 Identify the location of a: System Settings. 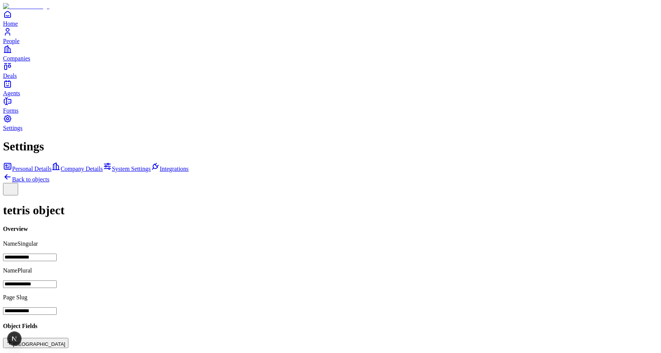
(127, 168).